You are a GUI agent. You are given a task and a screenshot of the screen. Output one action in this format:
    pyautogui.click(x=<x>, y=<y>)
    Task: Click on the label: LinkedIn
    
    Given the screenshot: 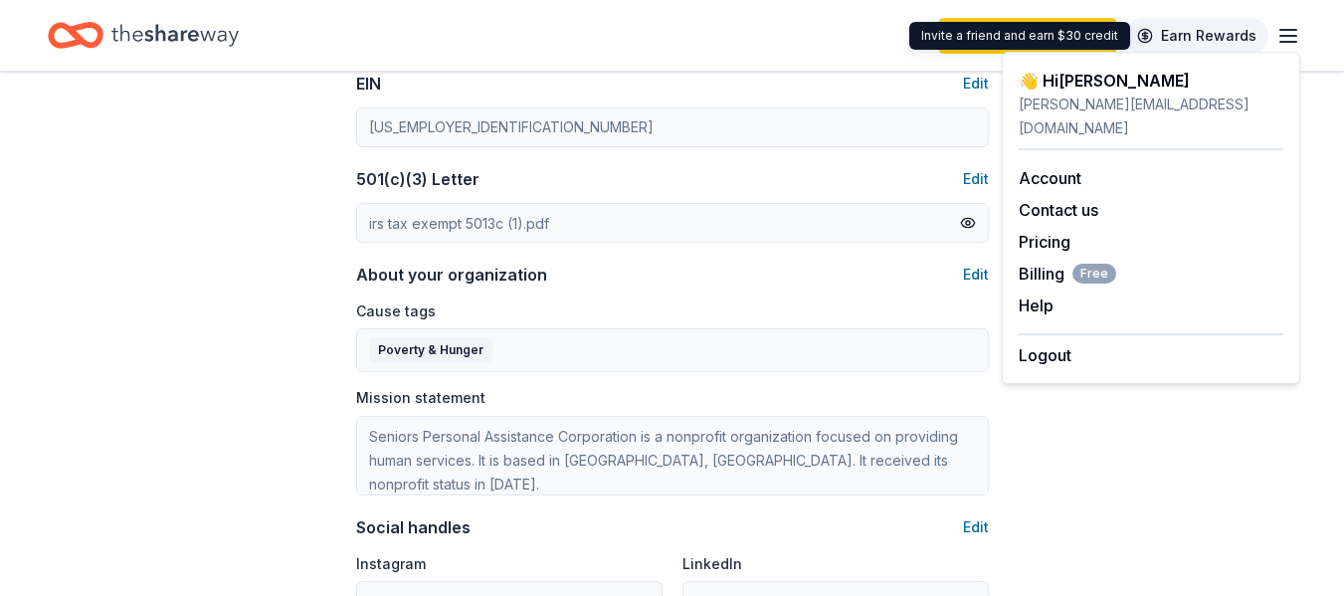 What is the action you would take?
    pyautogui.click(x=712, y=564)
    